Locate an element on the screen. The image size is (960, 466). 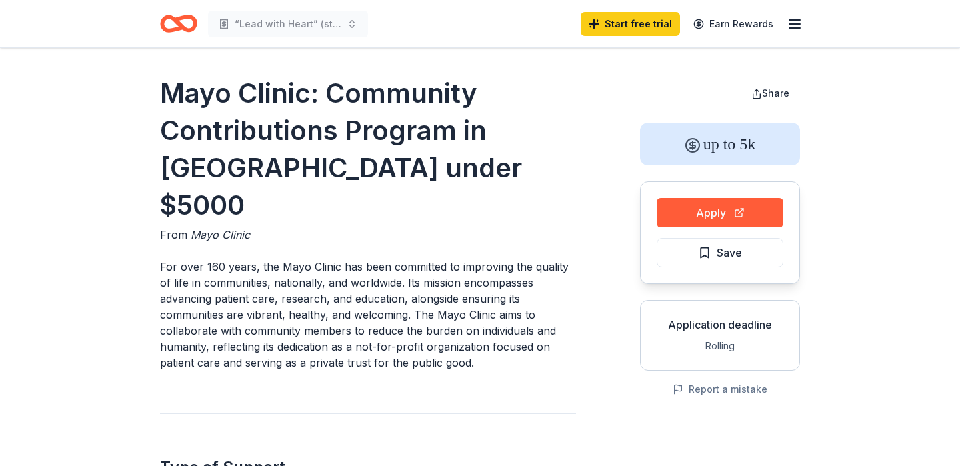
div: From is located at coordinates (368, 235).